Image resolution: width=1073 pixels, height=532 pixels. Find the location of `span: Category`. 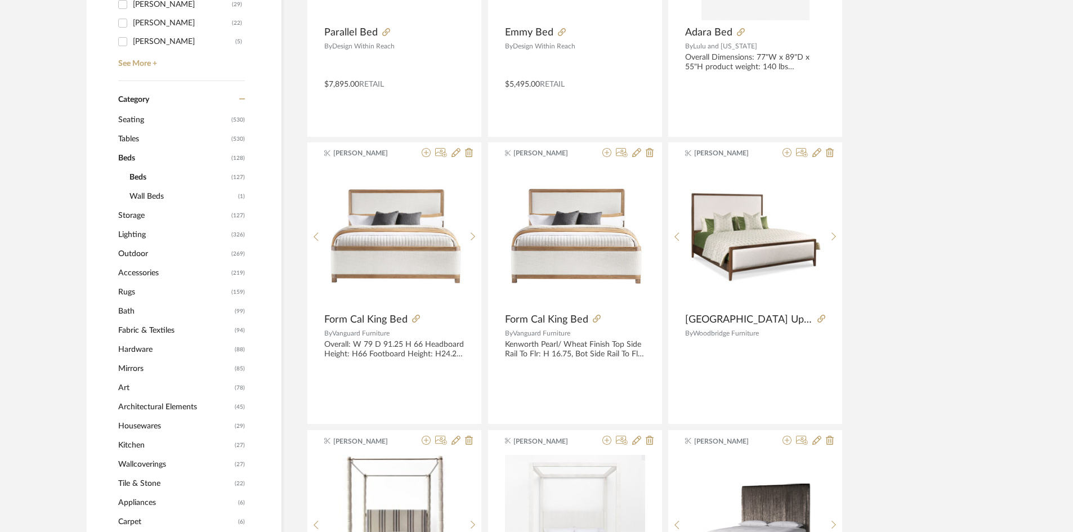

span: Category is located at coordinates (133, 100).